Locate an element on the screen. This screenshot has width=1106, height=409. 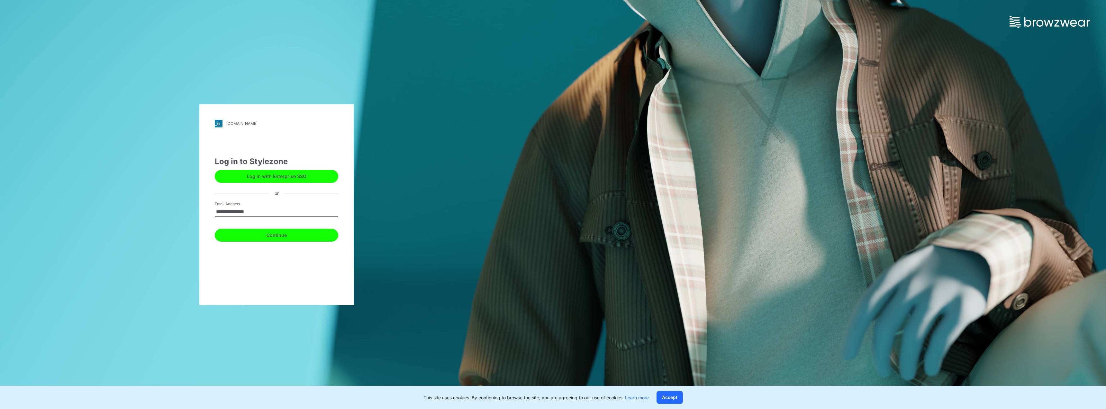
img: browzwear-logo.e42bd6dac1945053ebaf764b6aa21510.svg is located at coordinates (1050, 22).